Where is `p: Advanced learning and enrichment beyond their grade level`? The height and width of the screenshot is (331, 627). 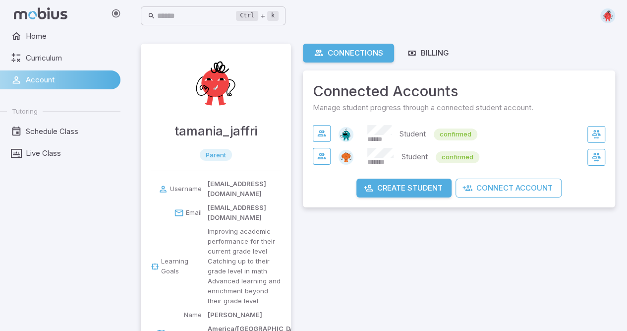 p: Advanced learning and enrichment beyond their grade level is located at coordinates (245, 291).